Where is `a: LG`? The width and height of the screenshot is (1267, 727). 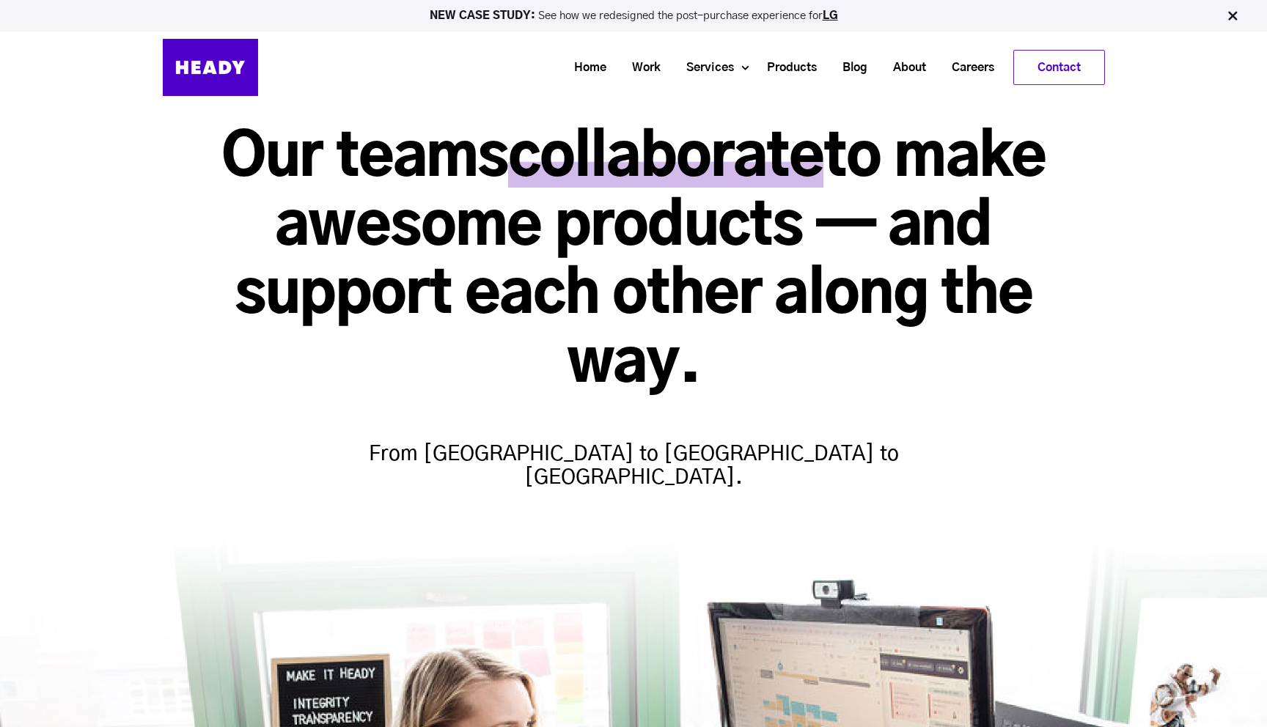
a: LG is located at coordinates (830, 15).